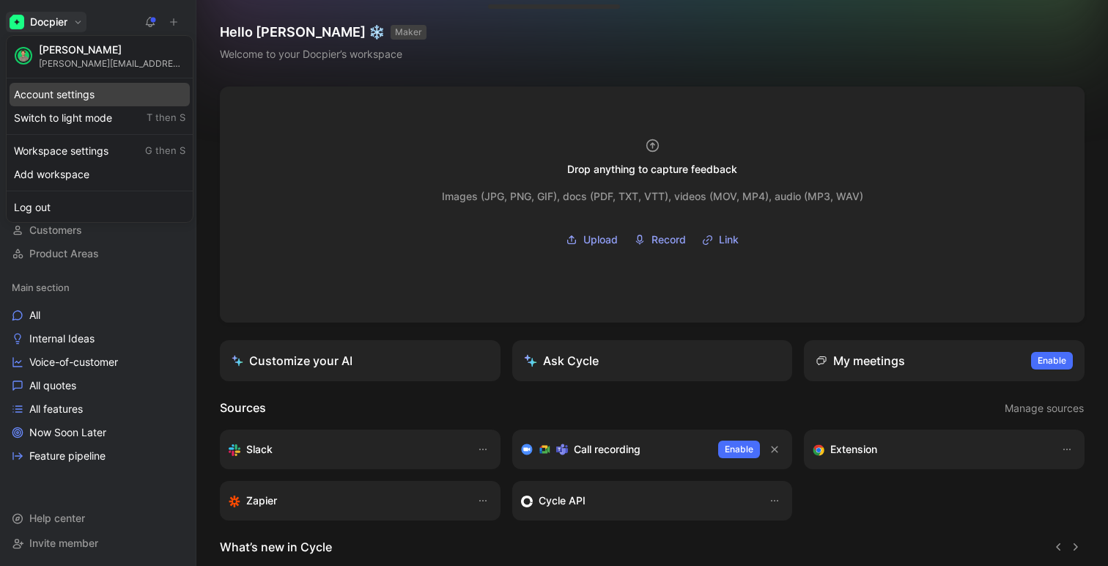 This screenshot has width=1108, height=566. I want to click on img: avatar, so click(23, 56).